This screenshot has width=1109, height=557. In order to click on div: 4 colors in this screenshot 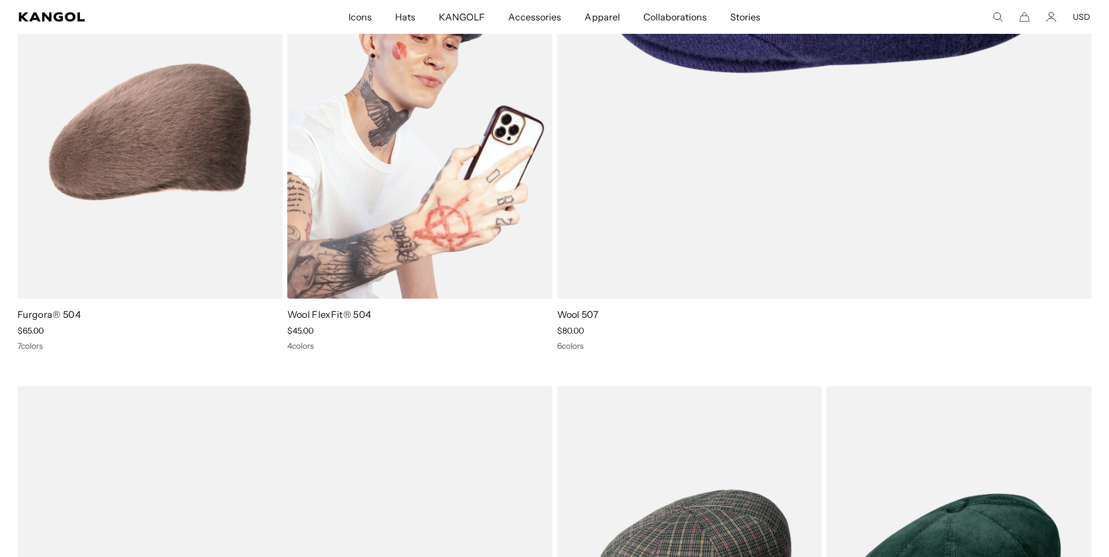, I will do `click(420, 346)`.